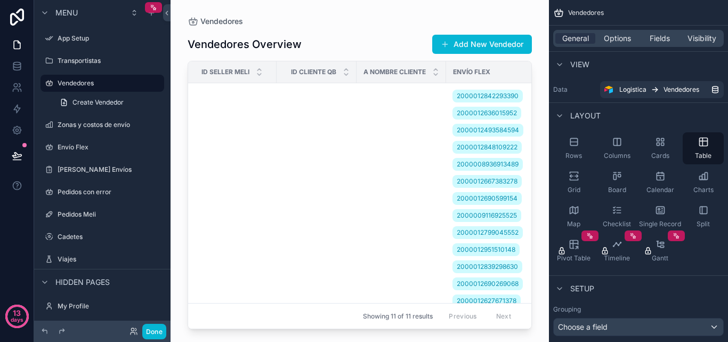 This screenshot has height=342, width=728. I want to click on span: ID Cliente QB, so click(313, 72).